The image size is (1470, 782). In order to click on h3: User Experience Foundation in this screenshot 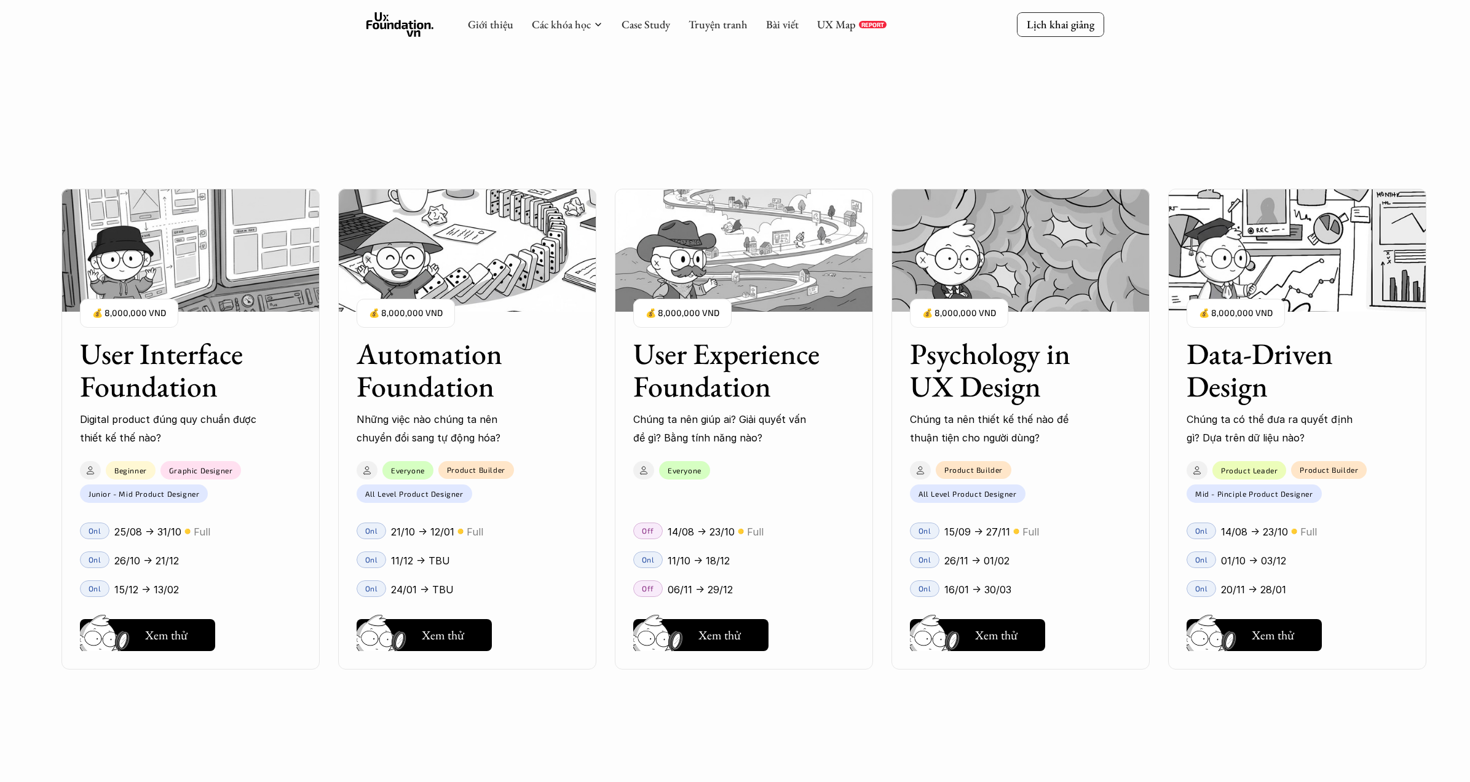, I will do `click(729, 370)`.